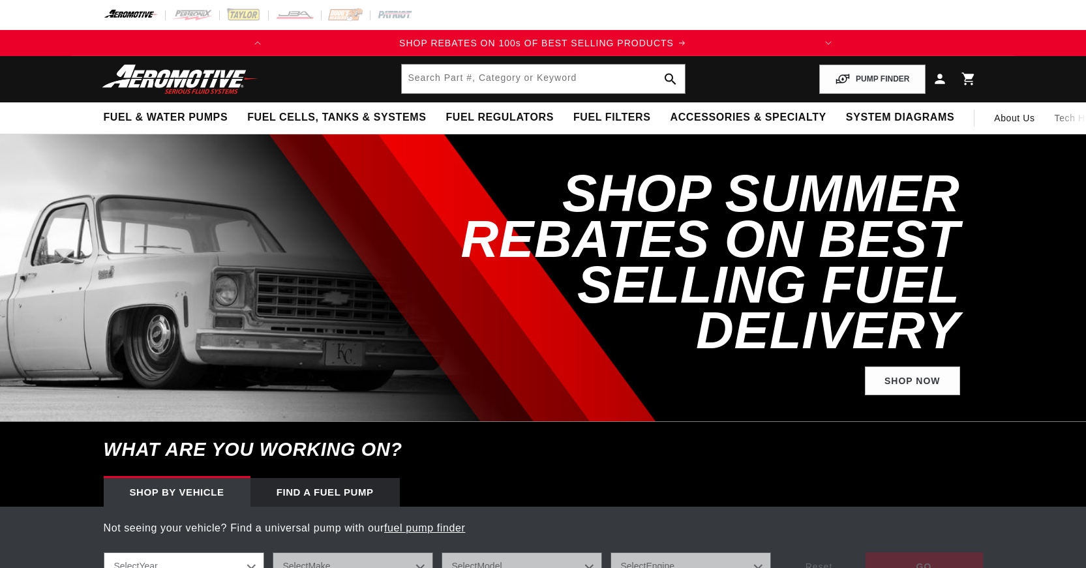 This screenshot has width=1086, height=568. What do you see at coordinates (499, 117) in the screenshot?
I see `span: Fuel Regulators` at bounding box center [499, 117].